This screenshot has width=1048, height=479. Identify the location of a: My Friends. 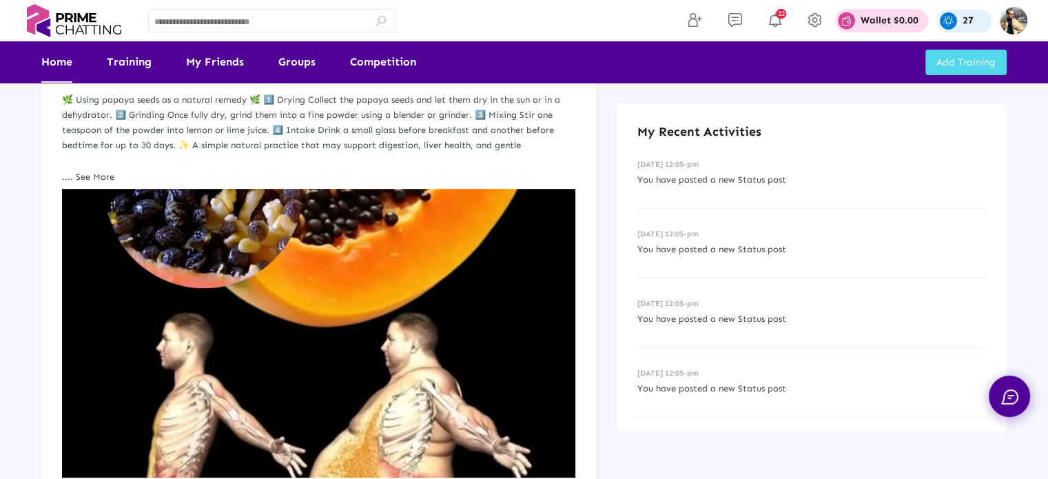
(215, 62).